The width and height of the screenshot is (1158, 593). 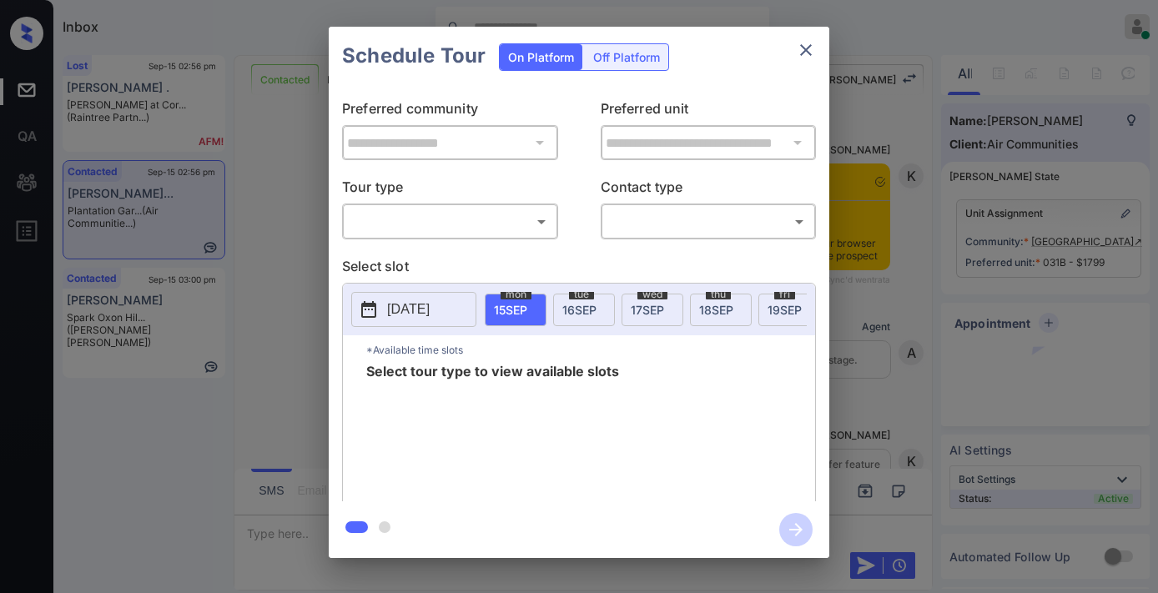 I want to click on h2: Schedule Tour, so click(x=414, y=56).